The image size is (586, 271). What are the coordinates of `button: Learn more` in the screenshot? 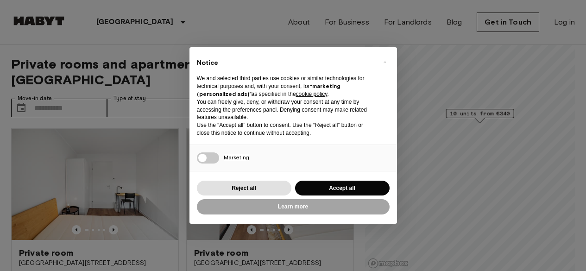 It's located at (293, 207).